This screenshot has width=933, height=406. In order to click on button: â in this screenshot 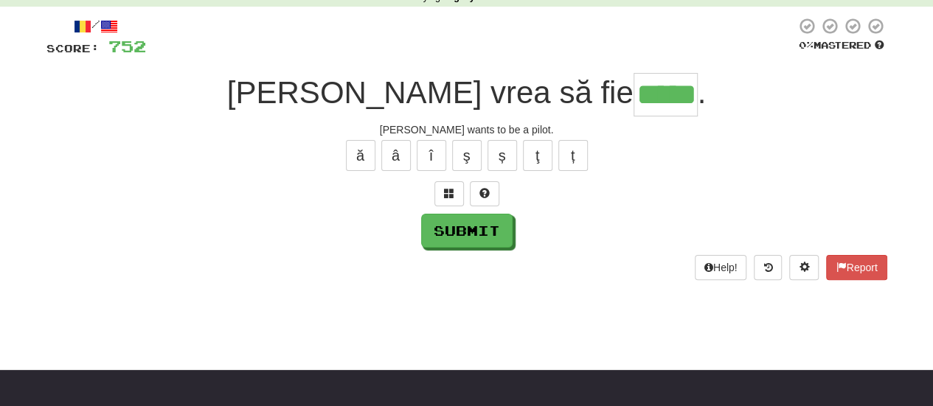, I will do `click(396, 156)`.